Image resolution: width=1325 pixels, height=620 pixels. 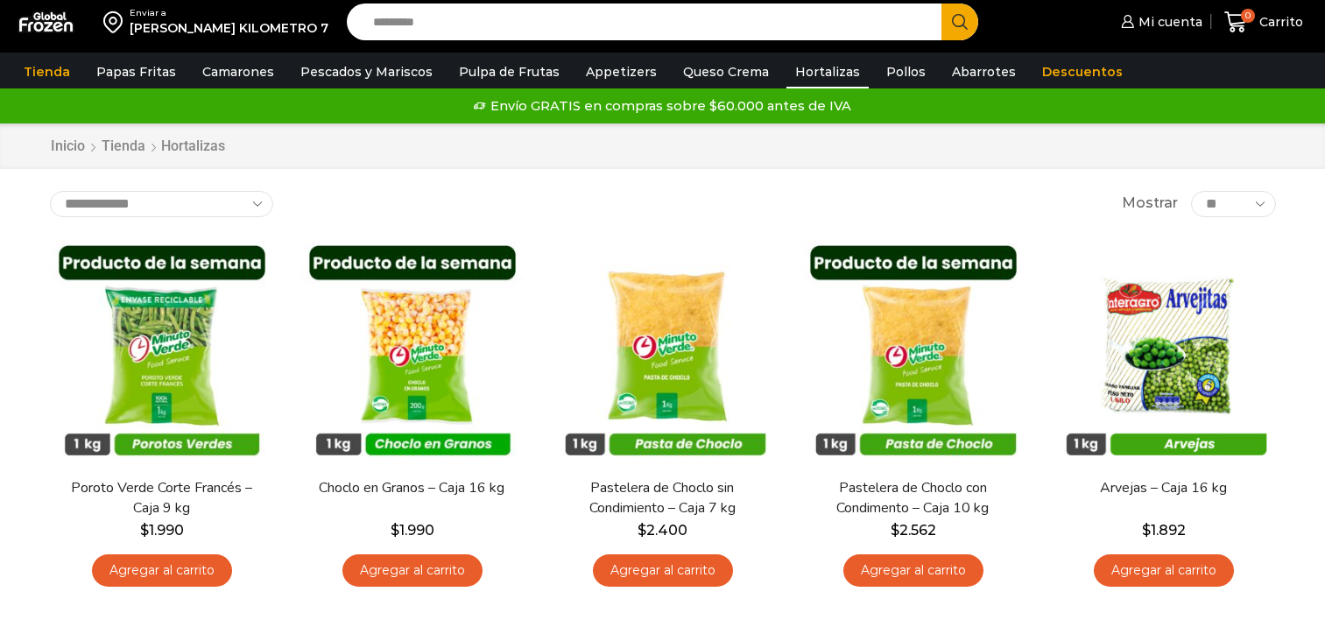 What do you see at coordinates (1263, 22) in the screenshot?
I see `a: 0 Carrito` at bounding box center [1263, 22].